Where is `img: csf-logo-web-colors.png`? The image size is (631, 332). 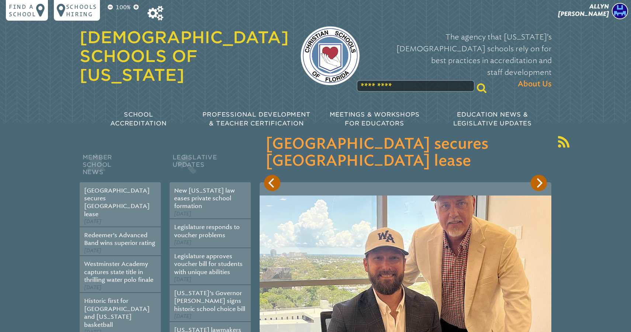
img: csf-logo-web-colors.png is located at coordinates (330, 56).